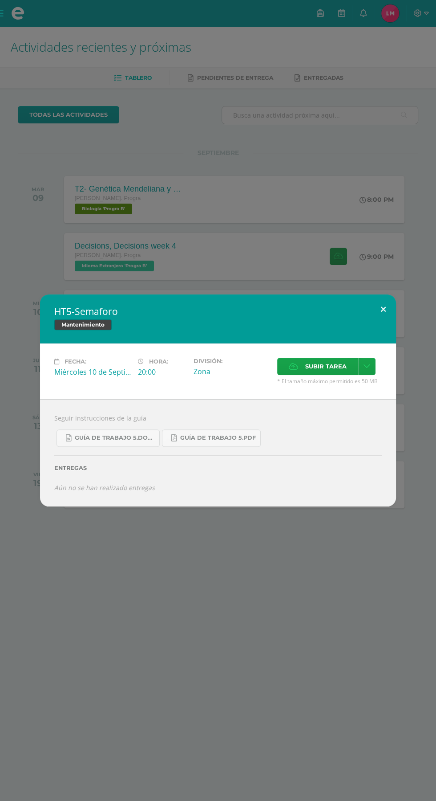 The width and height of the screenshot is (436, 801). I want to click on span: Subir tarea, so click(326, 366).